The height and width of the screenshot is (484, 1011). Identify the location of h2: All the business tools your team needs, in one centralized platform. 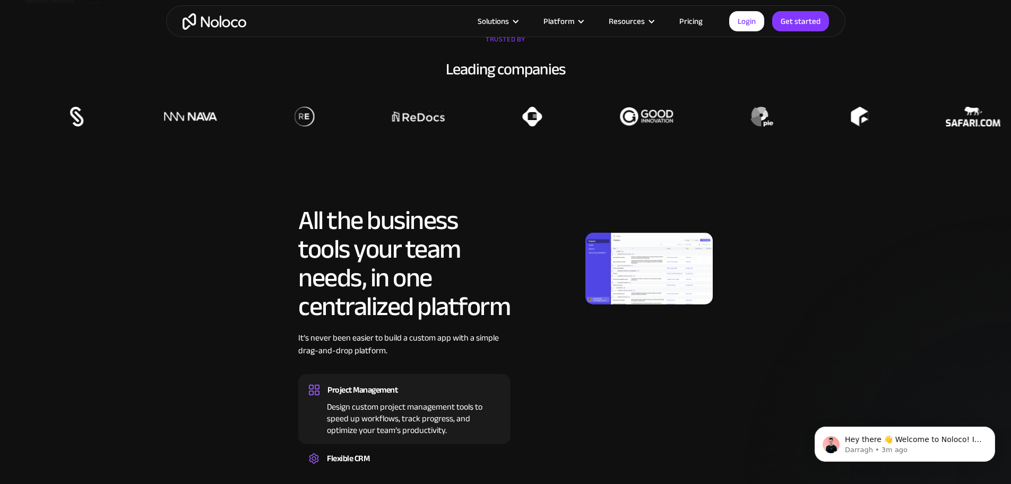
(404, 263).